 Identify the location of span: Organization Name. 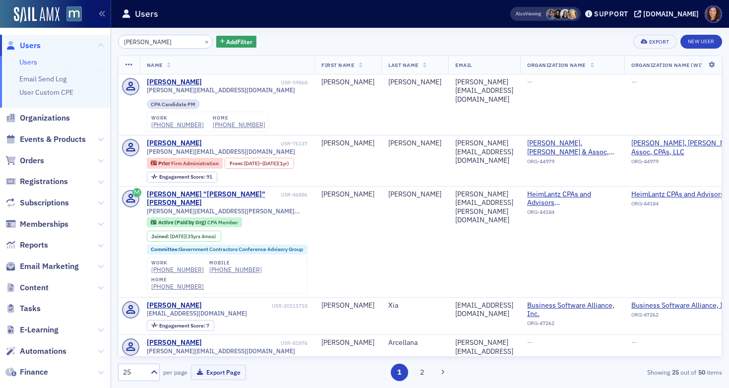
(556, 65).